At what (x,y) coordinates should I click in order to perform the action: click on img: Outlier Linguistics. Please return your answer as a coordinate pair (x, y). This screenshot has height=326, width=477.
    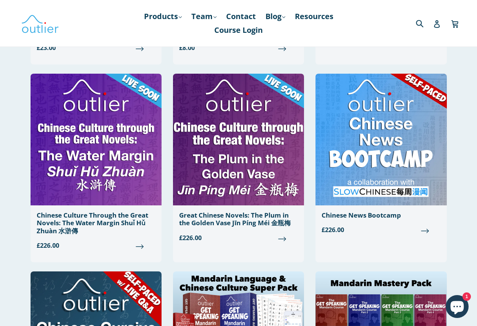
    Looking at the image, I should click on (40, 23).